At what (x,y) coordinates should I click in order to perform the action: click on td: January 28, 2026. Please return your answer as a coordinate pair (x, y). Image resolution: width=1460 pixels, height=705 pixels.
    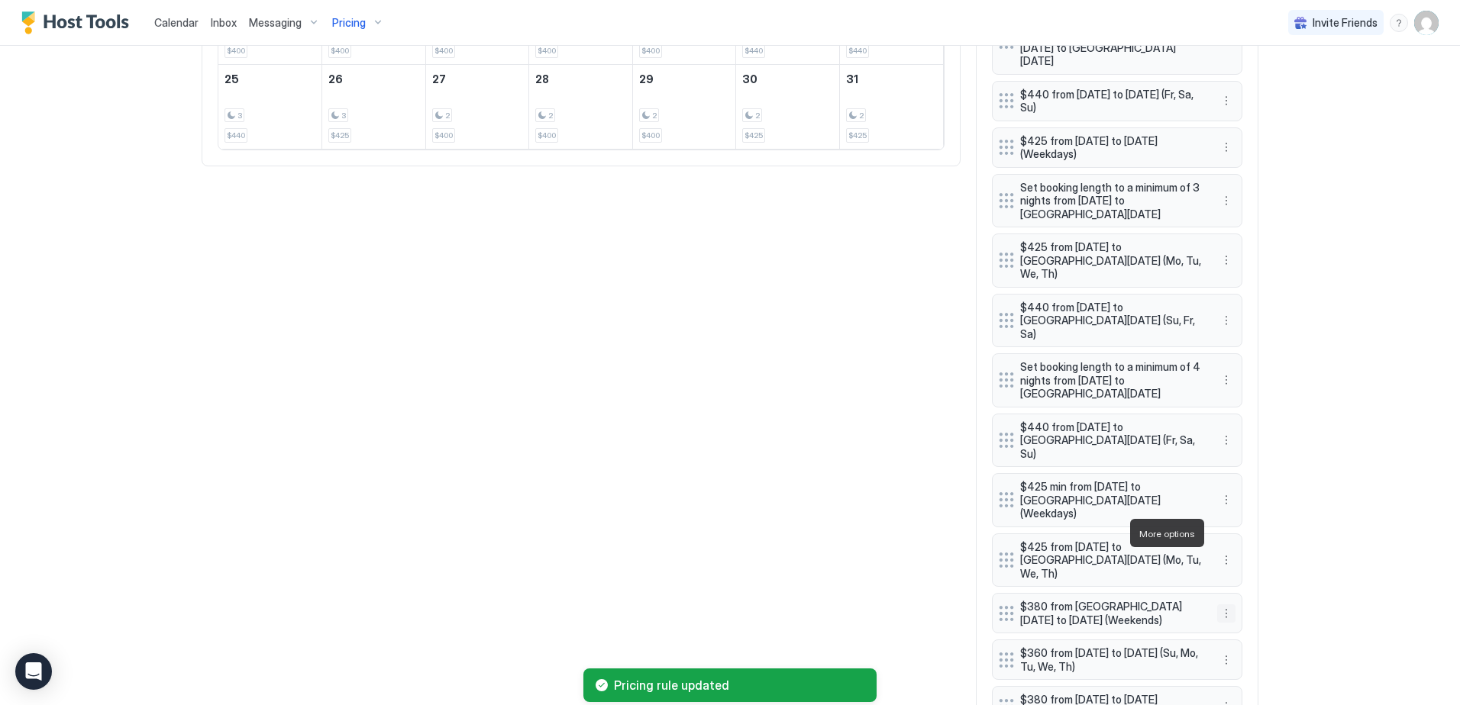
    Looking at the image, I should click on (581, 106).